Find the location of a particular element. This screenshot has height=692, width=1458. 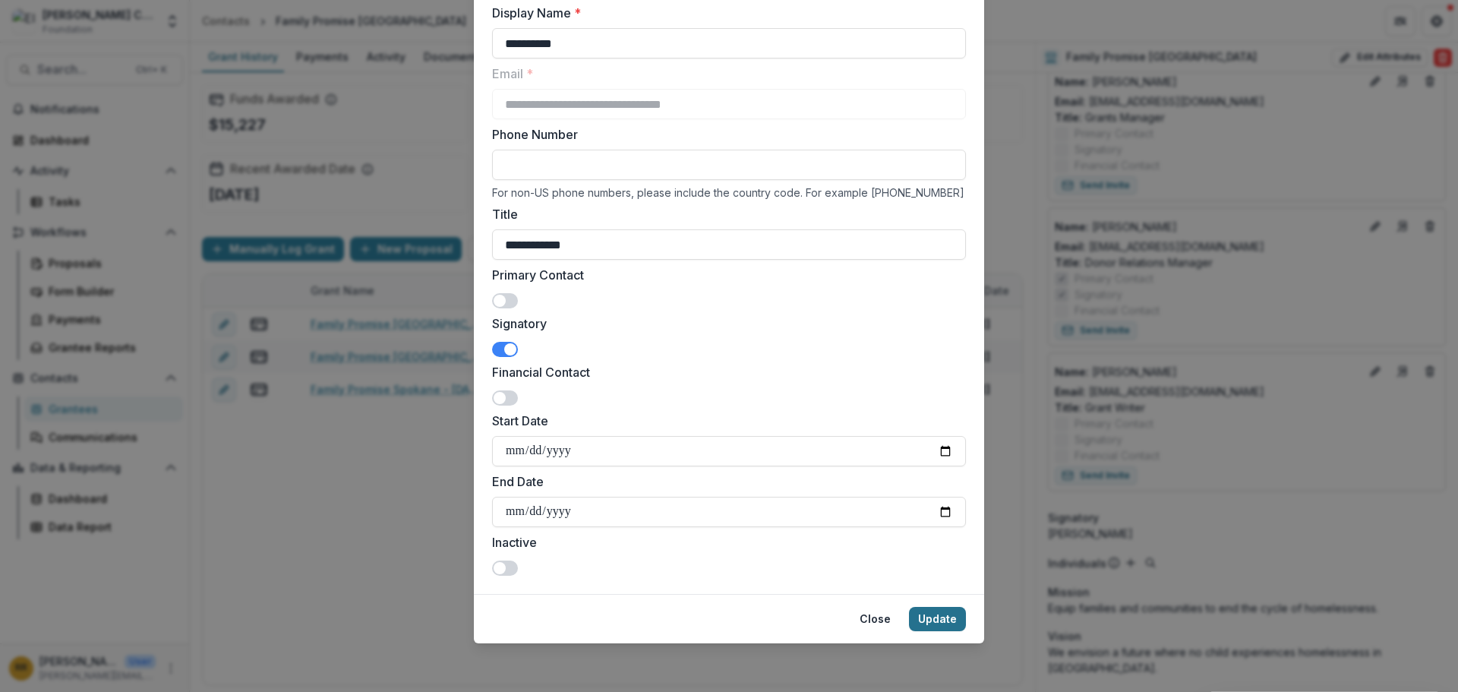

button: Update is located at coordinates (937, 619).